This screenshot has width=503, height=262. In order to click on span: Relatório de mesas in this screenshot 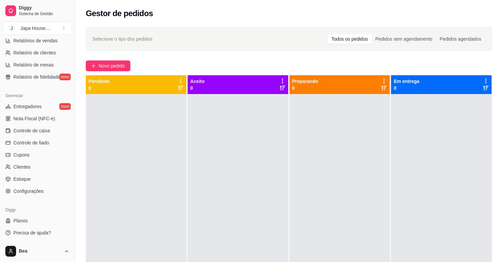, I will do `click(34, 65)`.